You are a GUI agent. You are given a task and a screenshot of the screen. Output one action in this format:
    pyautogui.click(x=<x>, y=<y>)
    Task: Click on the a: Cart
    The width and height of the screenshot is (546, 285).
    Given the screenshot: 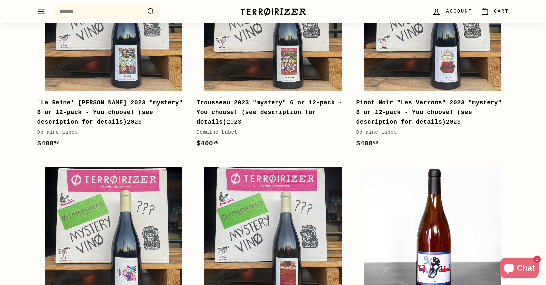 What is the action you would take?
    pyautogui.click(x=494, y=11)
    